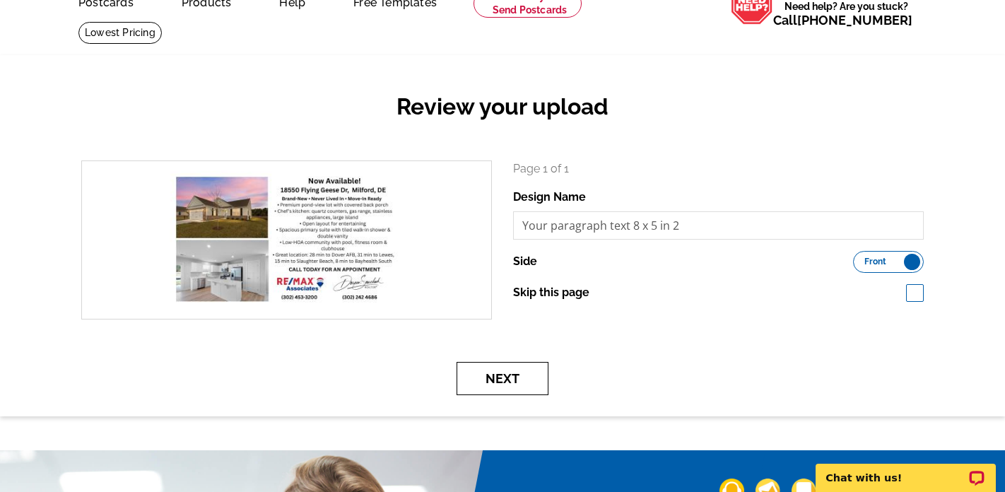  I want to click on p: Page 1 of 1, so click(718, 169).